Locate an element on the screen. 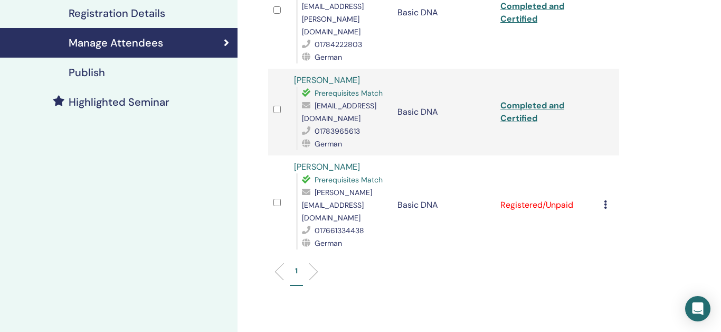 This screenshot has height=332, width=721. h4: Highlighted Seminar is located at coordinates (119, 102).